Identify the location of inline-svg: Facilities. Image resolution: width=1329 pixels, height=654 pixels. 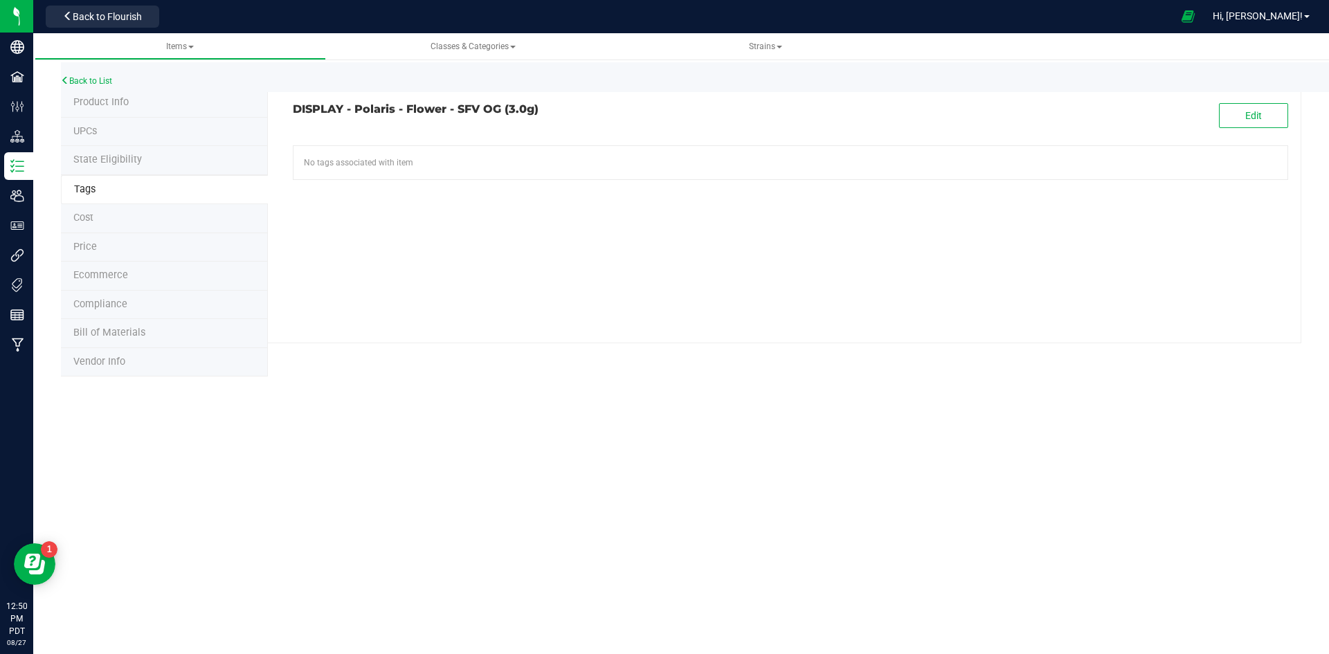
(17, 77).